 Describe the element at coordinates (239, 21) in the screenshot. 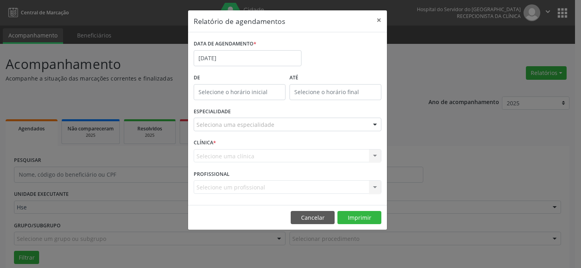

I see `h5: Relatório de agendamentos` at that location.